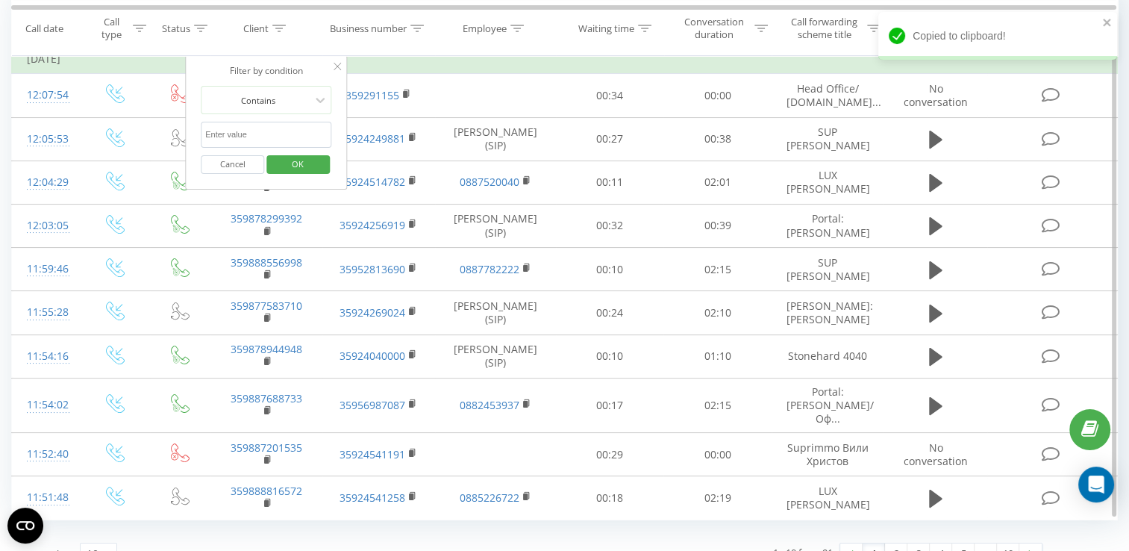  Describe the element at coordinates (176, 28) in the screenshot. I see `div: Status` at that location.